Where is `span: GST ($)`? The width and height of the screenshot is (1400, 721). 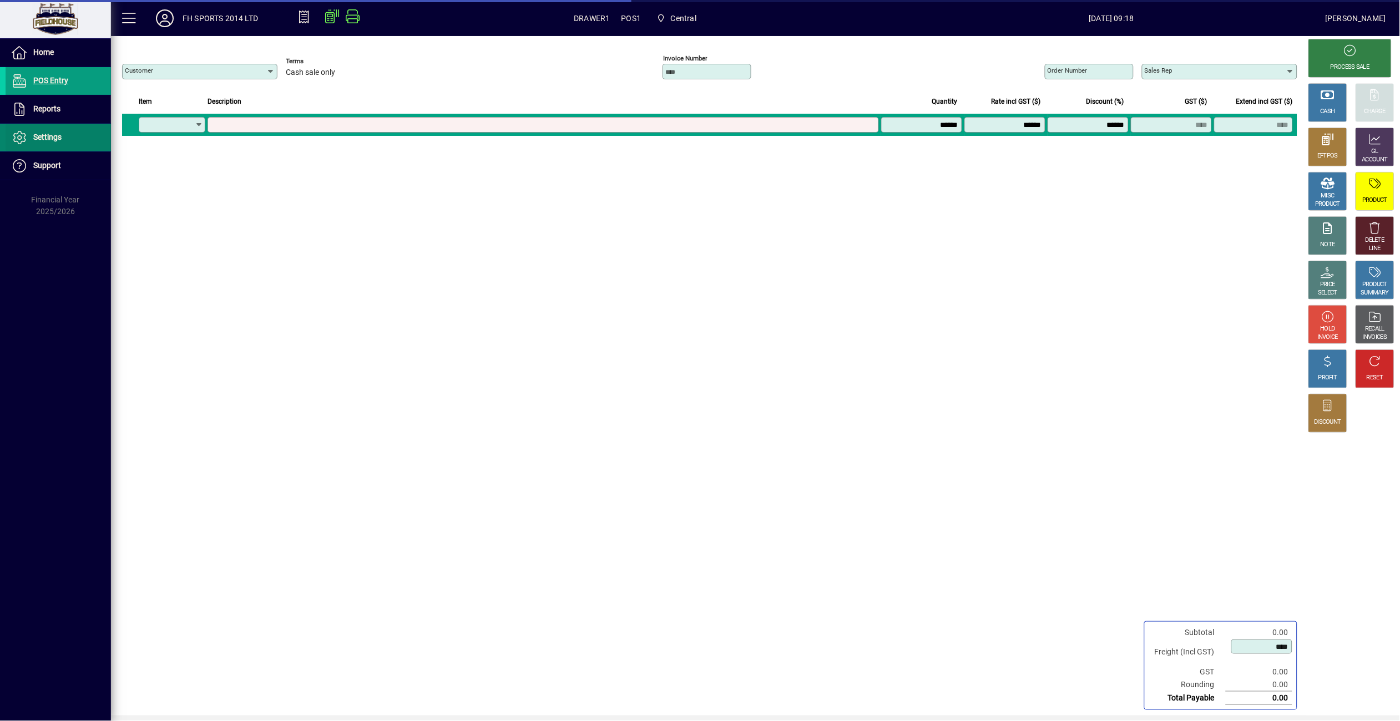 span: GST ($) is located at coordinates (1196, 102).